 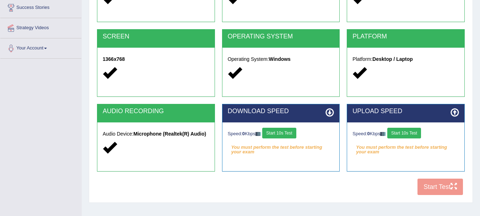 What do you see at coordinates (281, 37) in the screenshot?
I see `h2: OPERATING SYSTEM` at bounding box center [281, 37].